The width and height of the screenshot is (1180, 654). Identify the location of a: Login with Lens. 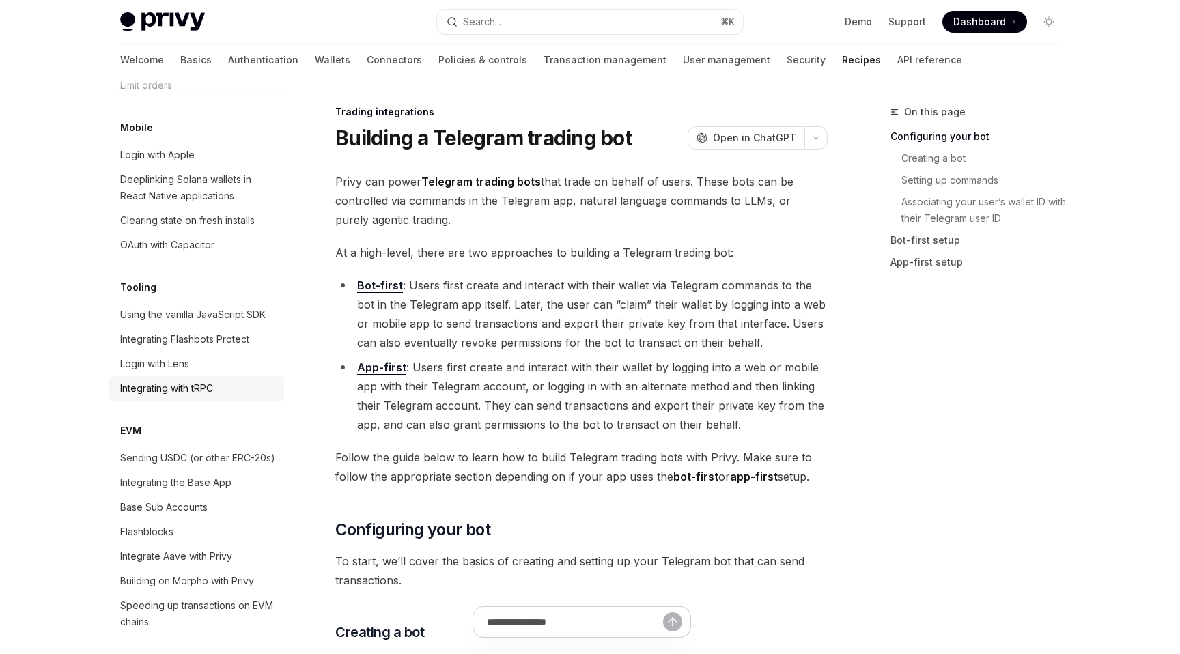
(197, 364).